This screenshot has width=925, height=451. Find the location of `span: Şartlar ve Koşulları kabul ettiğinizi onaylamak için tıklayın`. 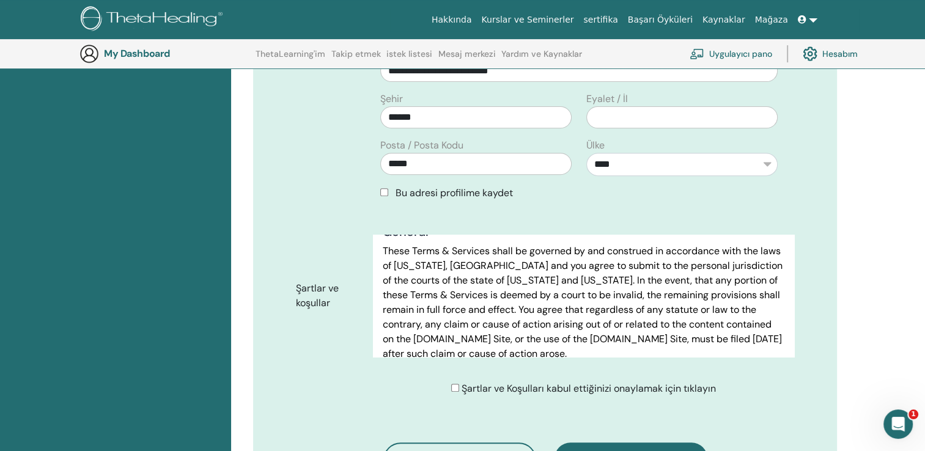

span: Şartlar ve Koşulları kabul ettiğinizi onaylamak için tıklayın is located at coordinates (589, 388).